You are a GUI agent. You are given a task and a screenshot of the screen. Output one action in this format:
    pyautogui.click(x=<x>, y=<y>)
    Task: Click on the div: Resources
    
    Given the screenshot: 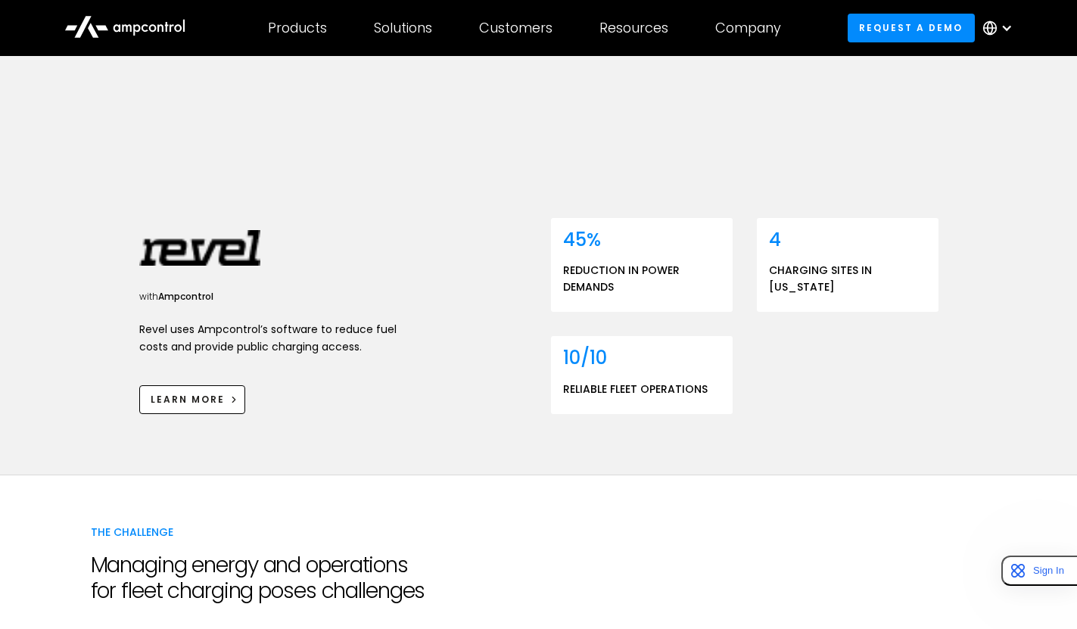 What is the action you would take?
    pyautogui.click(x=633, y=28)
    